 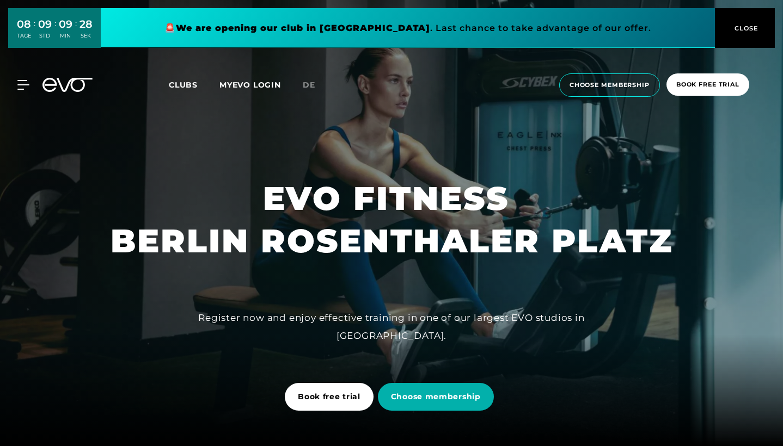 What do you see at coordinates (745, 28) in the screenshot?
I see `span: CLOSE` at bounding box center [745, 28].